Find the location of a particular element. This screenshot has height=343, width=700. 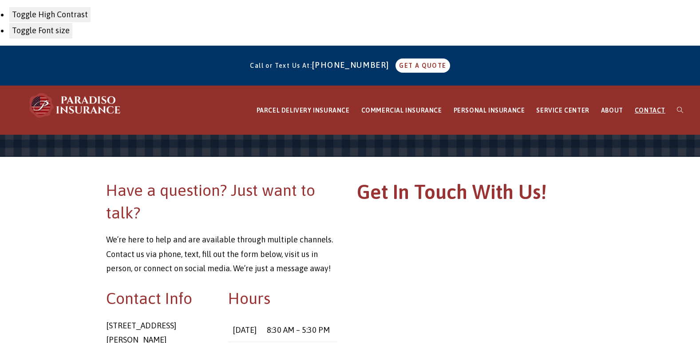

a: PERSONAL INSURANCE is located at coordinates (489, 110).